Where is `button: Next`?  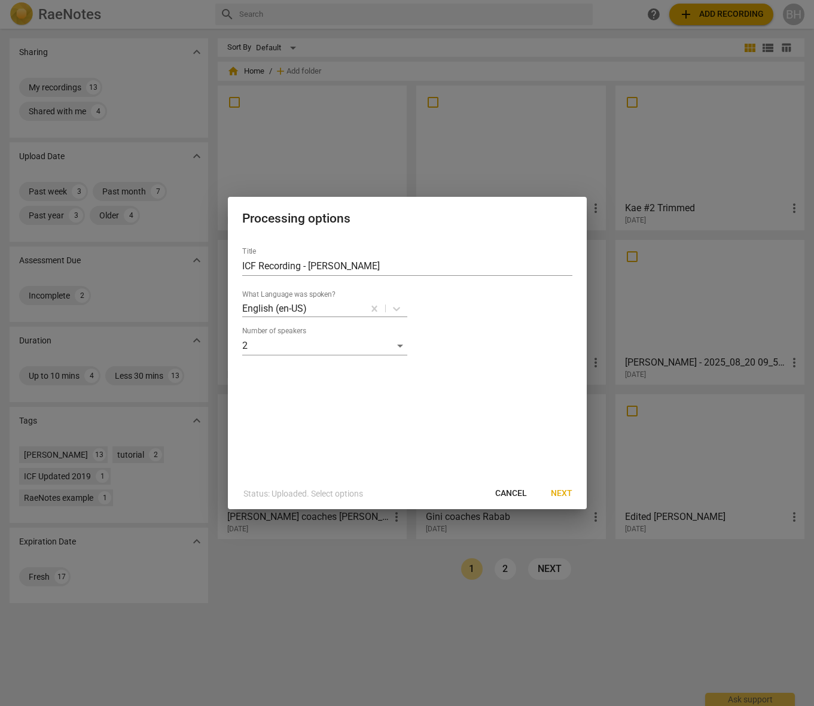
button: Next is located at coordinates (562, 493).